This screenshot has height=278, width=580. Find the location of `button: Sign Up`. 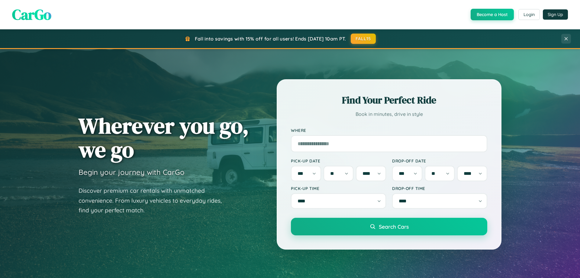

button: Sign Up is located at coordinates (555, 14).